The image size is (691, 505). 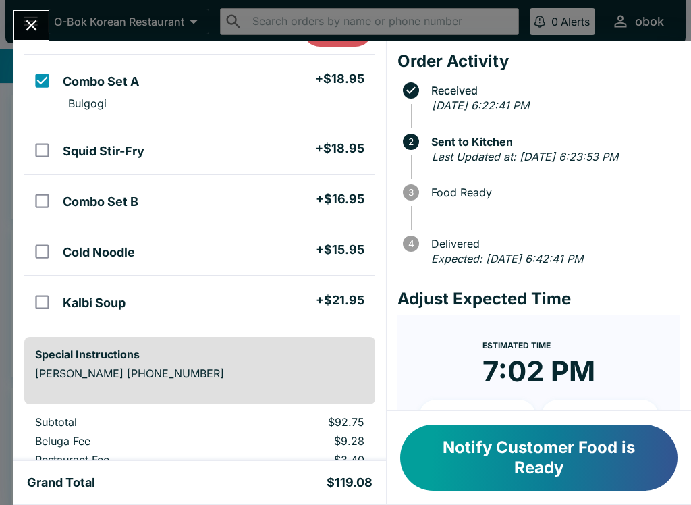 I want to click on h5: Grand Total, so click(x=61, y=483).